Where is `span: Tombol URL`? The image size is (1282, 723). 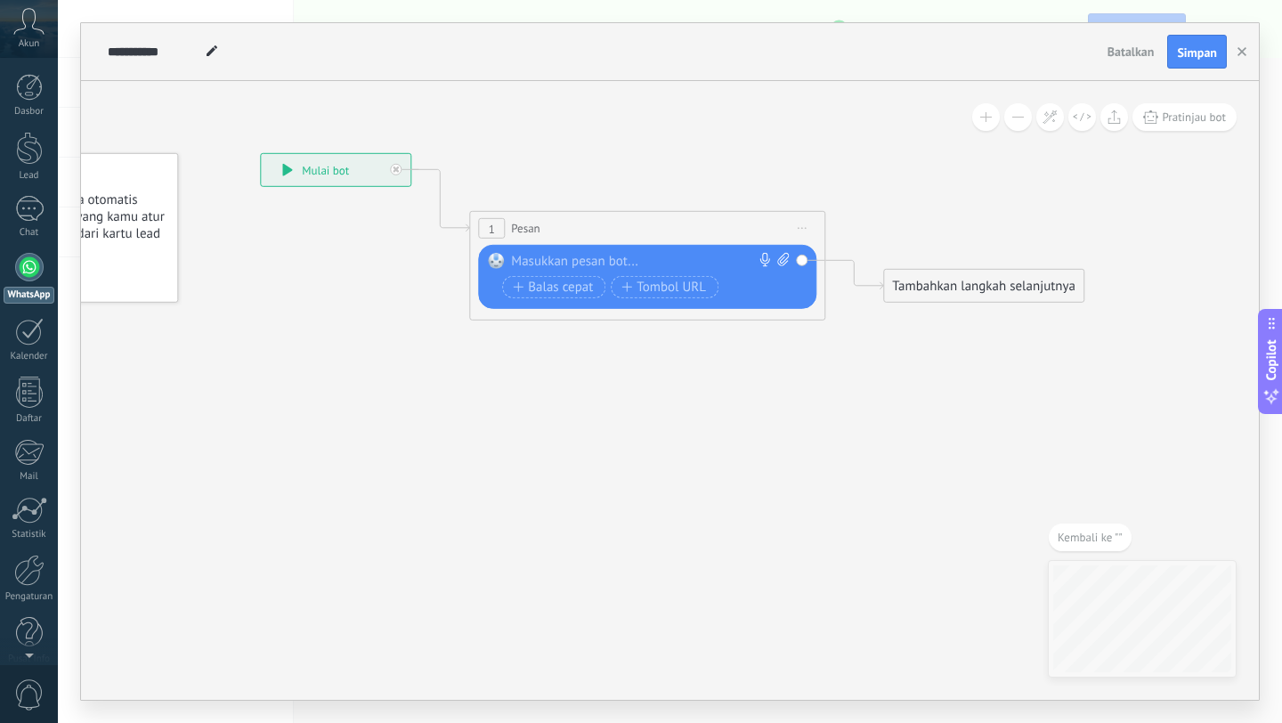
span: Tombol URL is located at coordinates (663, 287).